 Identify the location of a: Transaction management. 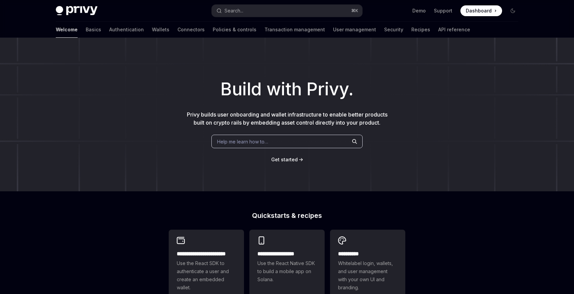
(295, 30).